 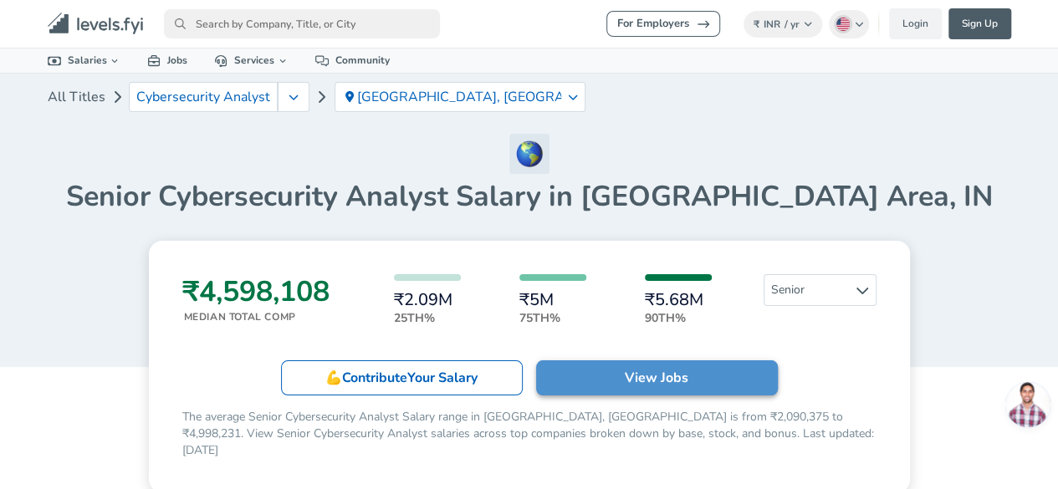 I want to click on p: 90th%, so click(x=678, y=318).